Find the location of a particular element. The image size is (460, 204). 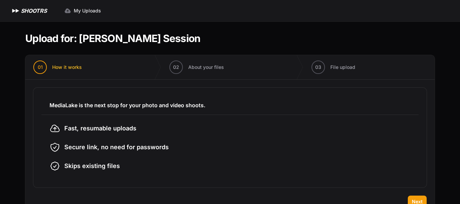

button: 02 About your files is located at coordinates (197, 67).